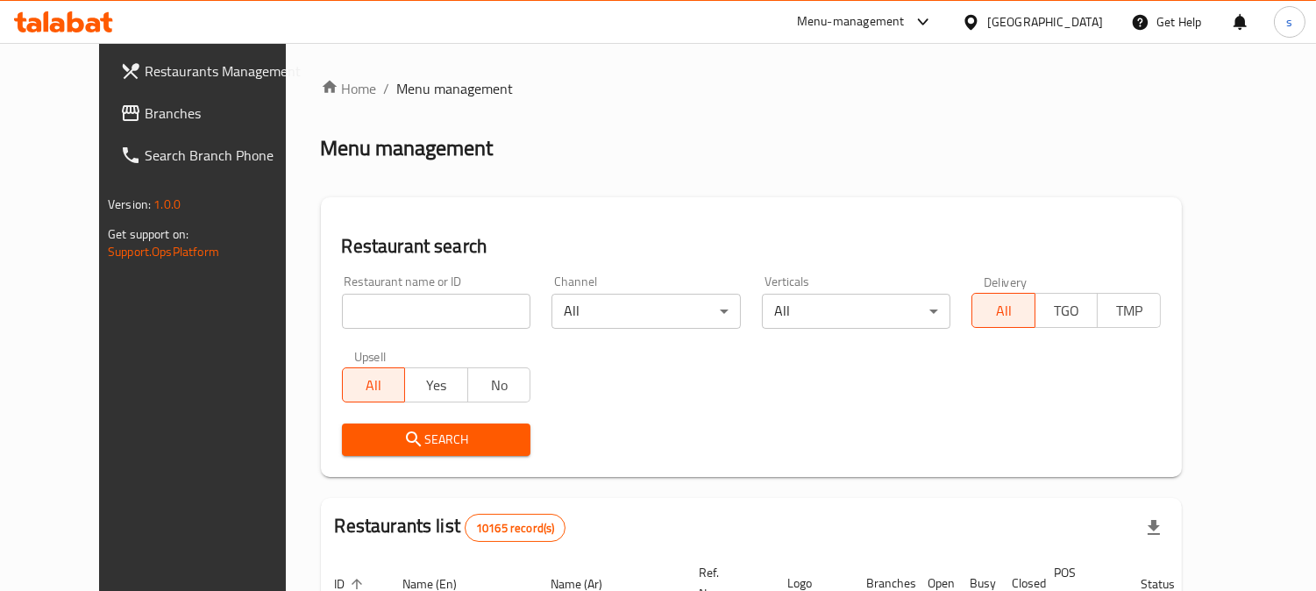 The image size is (1316, 591). I want to click on span: TMP, so click(1130, 310).